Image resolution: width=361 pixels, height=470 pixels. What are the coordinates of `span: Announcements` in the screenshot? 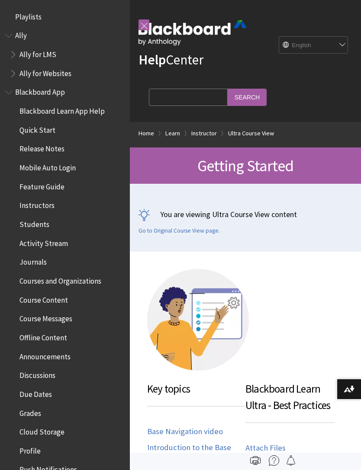 It's located at (45, 355).